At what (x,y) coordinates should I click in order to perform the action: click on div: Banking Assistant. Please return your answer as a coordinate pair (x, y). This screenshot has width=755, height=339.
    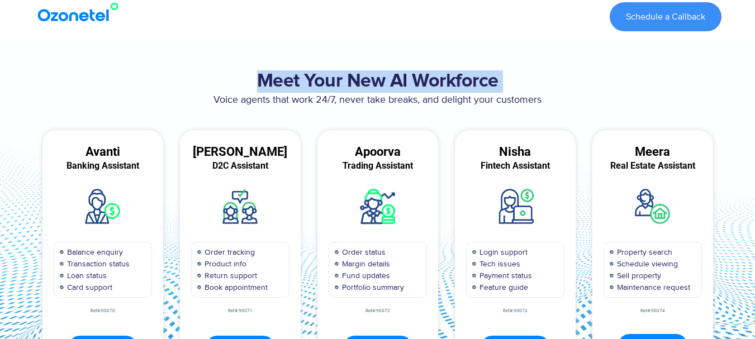
    Looking at the image, I should click on (103, 166).